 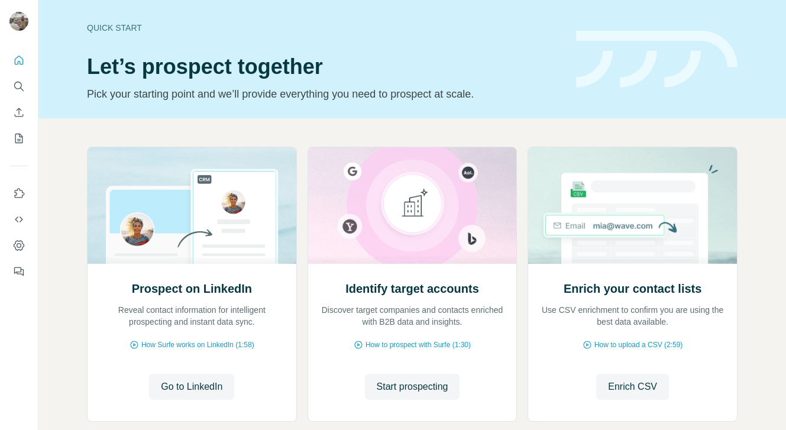 I want to click on span: How to upload a CSV (2:59), so click(x=638, y=345).